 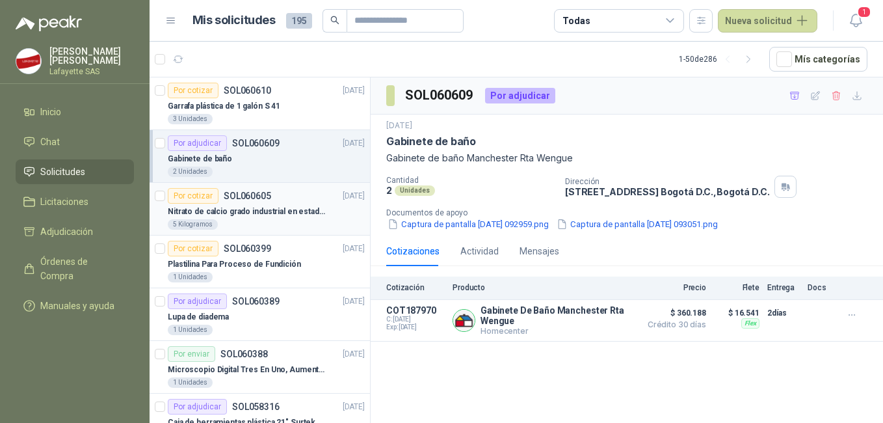 What do you see at coordinates (632, 213) in the screenshot?
I see `p: Documentos de apoyo` at bounding box center [632, 213].